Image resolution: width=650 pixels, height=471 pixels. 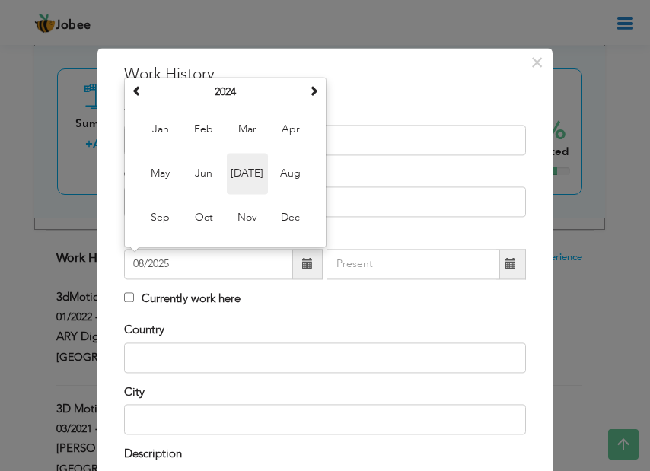 I want to click on input: Present, so click(x=413, y=264).